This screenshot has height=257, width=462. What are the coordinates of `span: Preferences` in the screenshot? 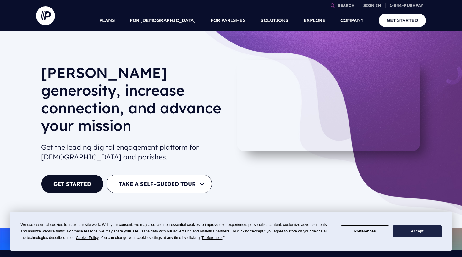 It's located at (212, 238).